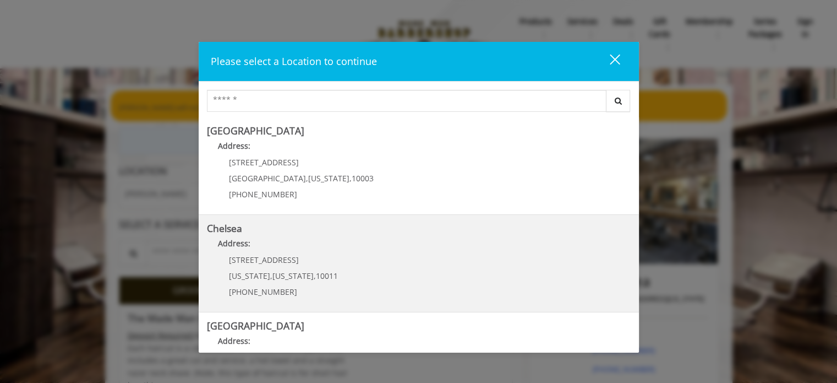 This screenshot has height=383, width=837. I want to click on div: close dialog, so click(608, 62).